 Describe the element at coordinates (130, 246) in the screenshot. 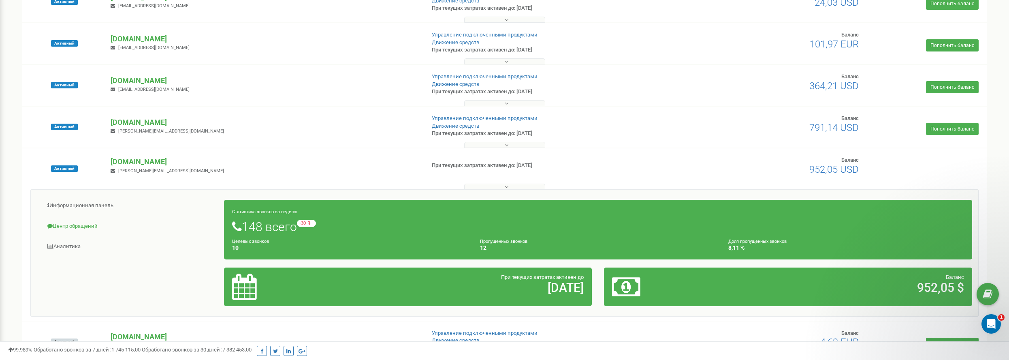

I see `a: Аналитика` at that location.